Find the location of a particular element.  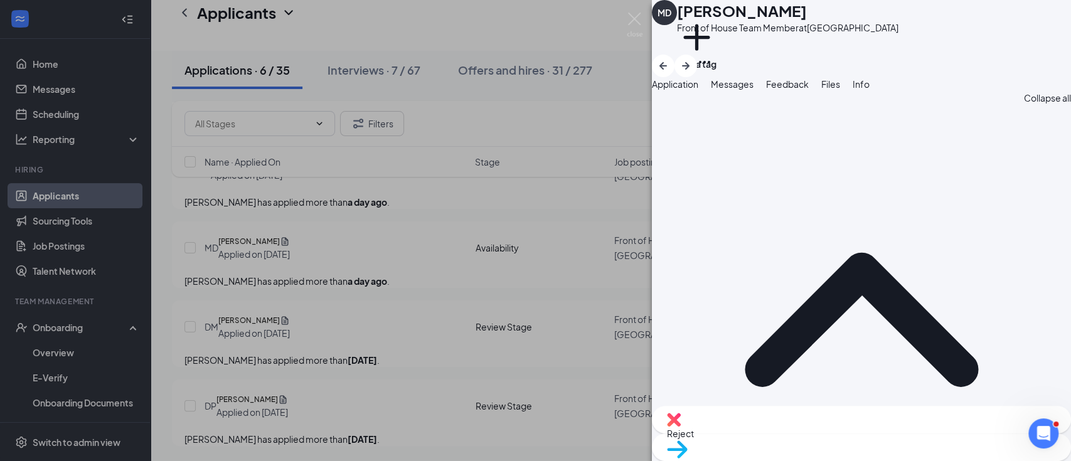

svg: Plus is located at coordinates (697, 37).